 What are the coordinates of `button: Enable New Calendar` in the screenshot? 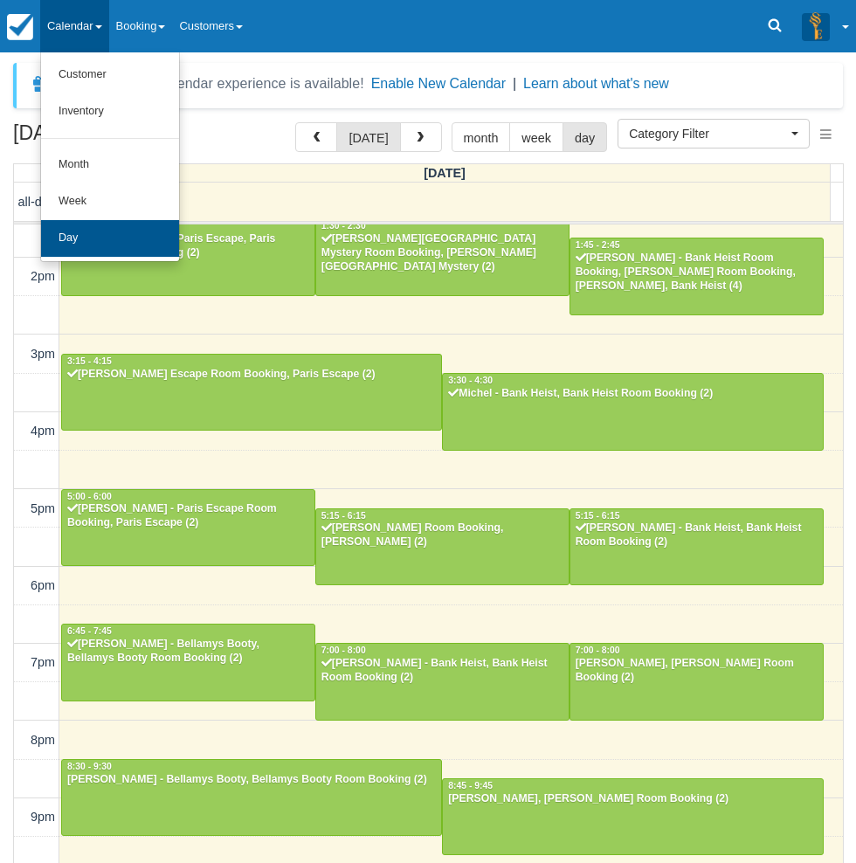 It's located at (439, 84).